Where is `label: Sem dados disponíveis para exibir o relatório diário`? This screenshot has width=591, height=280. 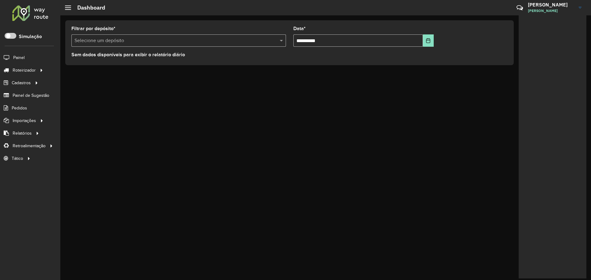 label: Sem dados disponíveis para exibir o relatório diário is located at coordinates (128, 55).